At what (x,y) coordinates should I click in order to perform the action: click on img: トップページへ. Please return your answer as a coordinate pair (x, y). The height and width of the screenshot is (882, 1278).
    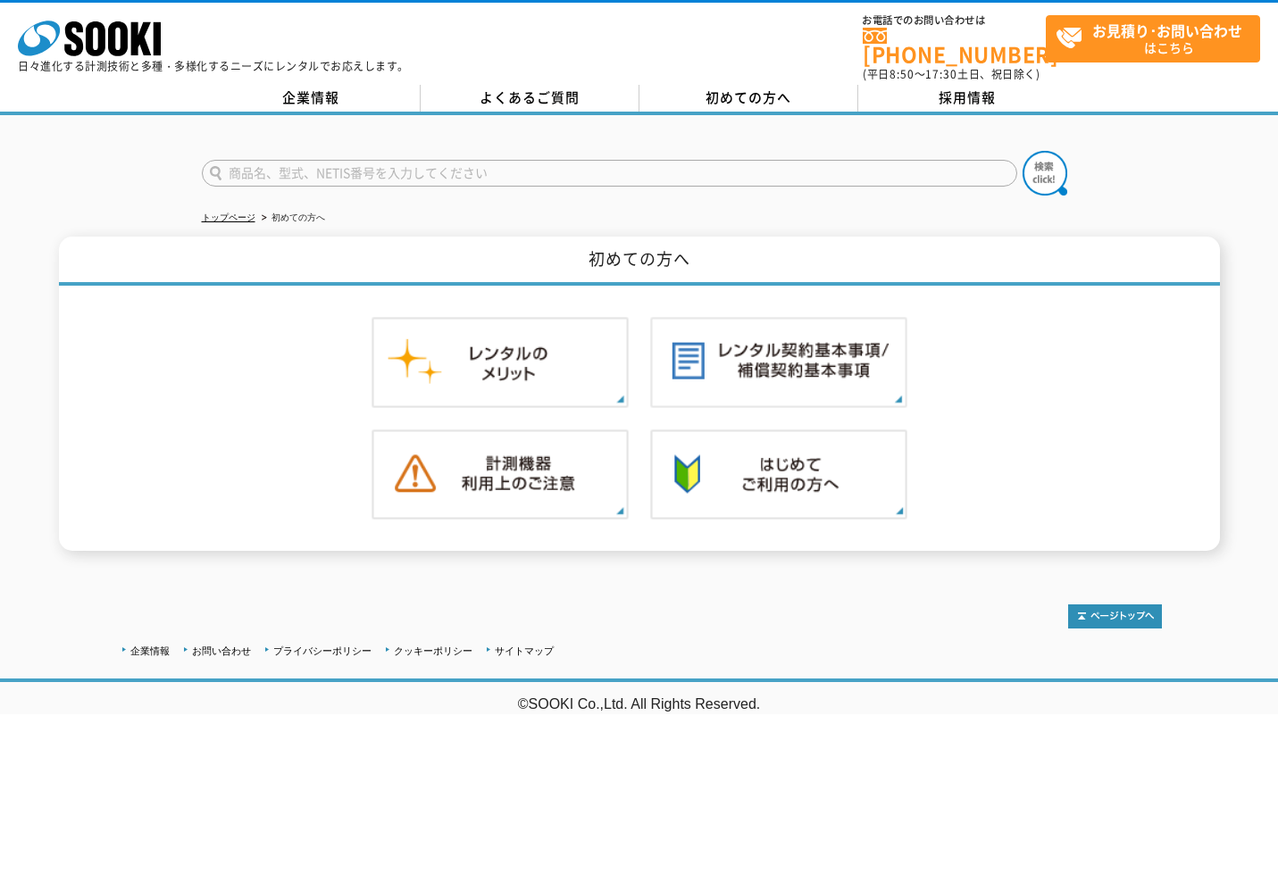
    Looking at the image, I should click on (1114, 616).